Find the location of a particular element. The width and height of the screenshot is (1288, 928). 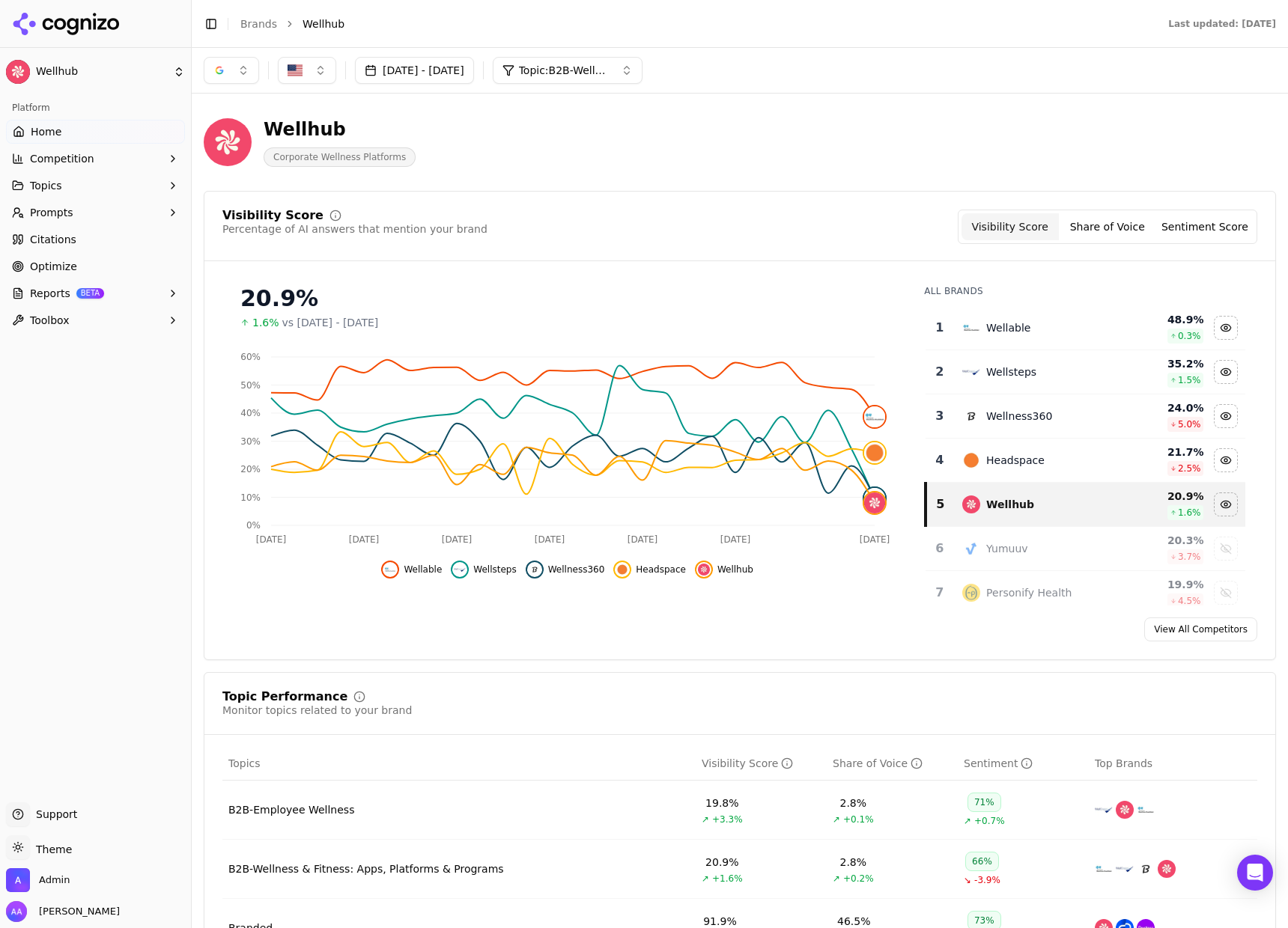

span: Wellable is located at coordinates (422, 570).